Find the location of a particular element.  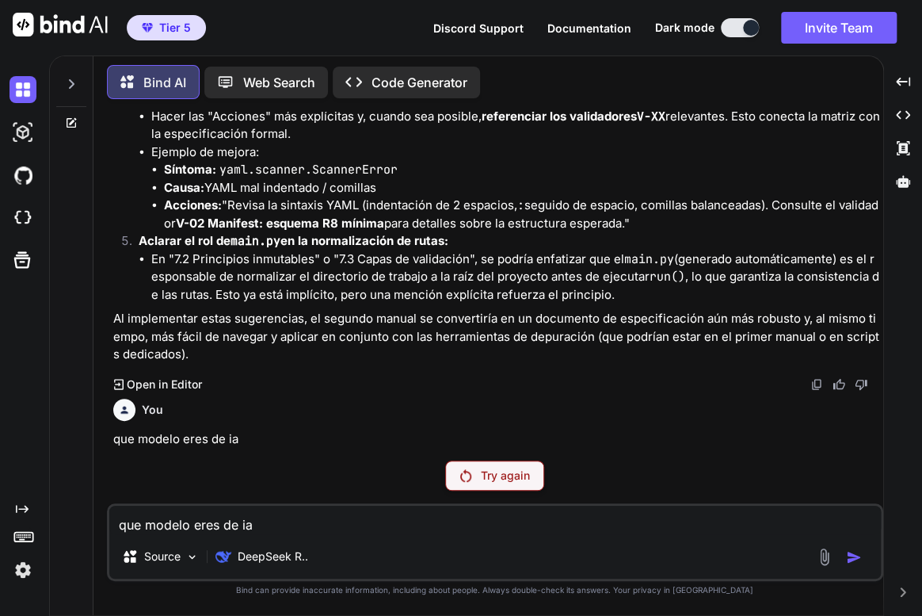

li: YAML mal indentado / comillas is located at coordinates (522, 188).